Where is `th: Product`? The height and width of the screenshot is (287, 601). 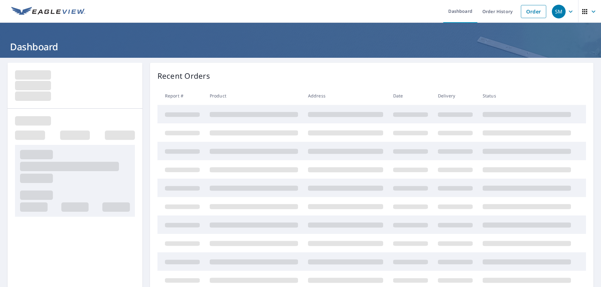
th: Product is located at coordinates (254, 96).